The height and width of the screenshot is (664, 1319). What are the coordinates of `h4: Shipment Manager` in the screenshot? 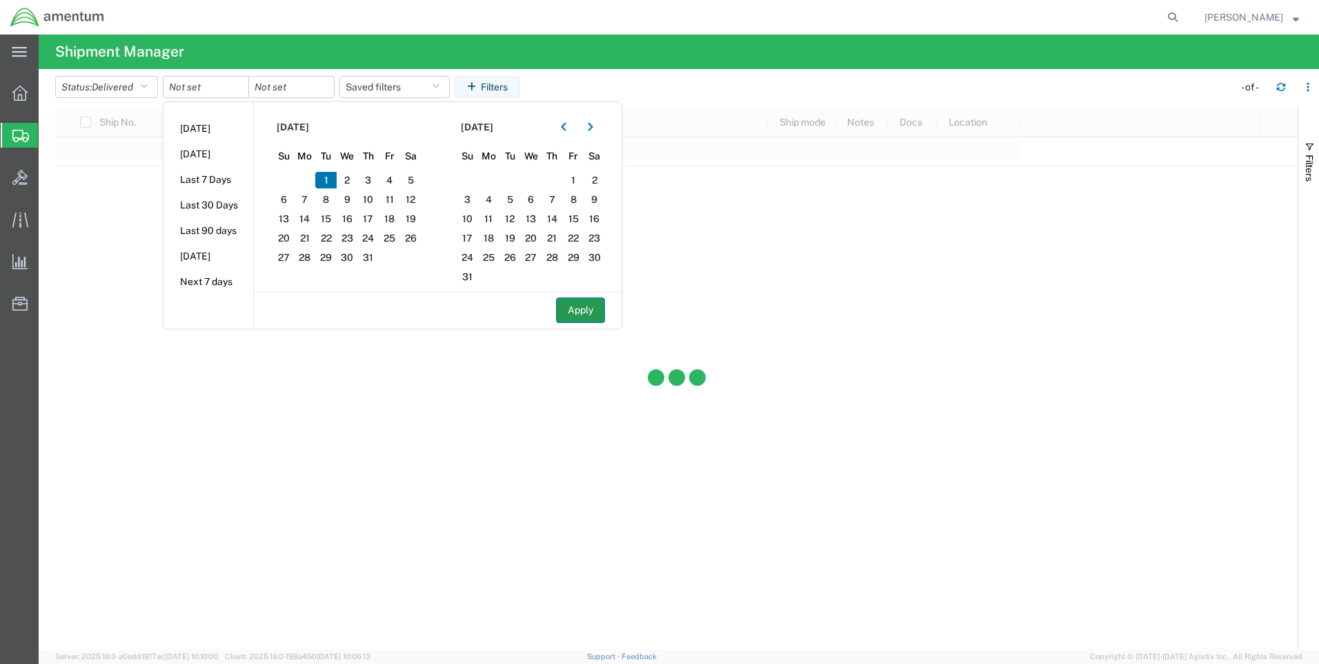 It's located at (119, 52).